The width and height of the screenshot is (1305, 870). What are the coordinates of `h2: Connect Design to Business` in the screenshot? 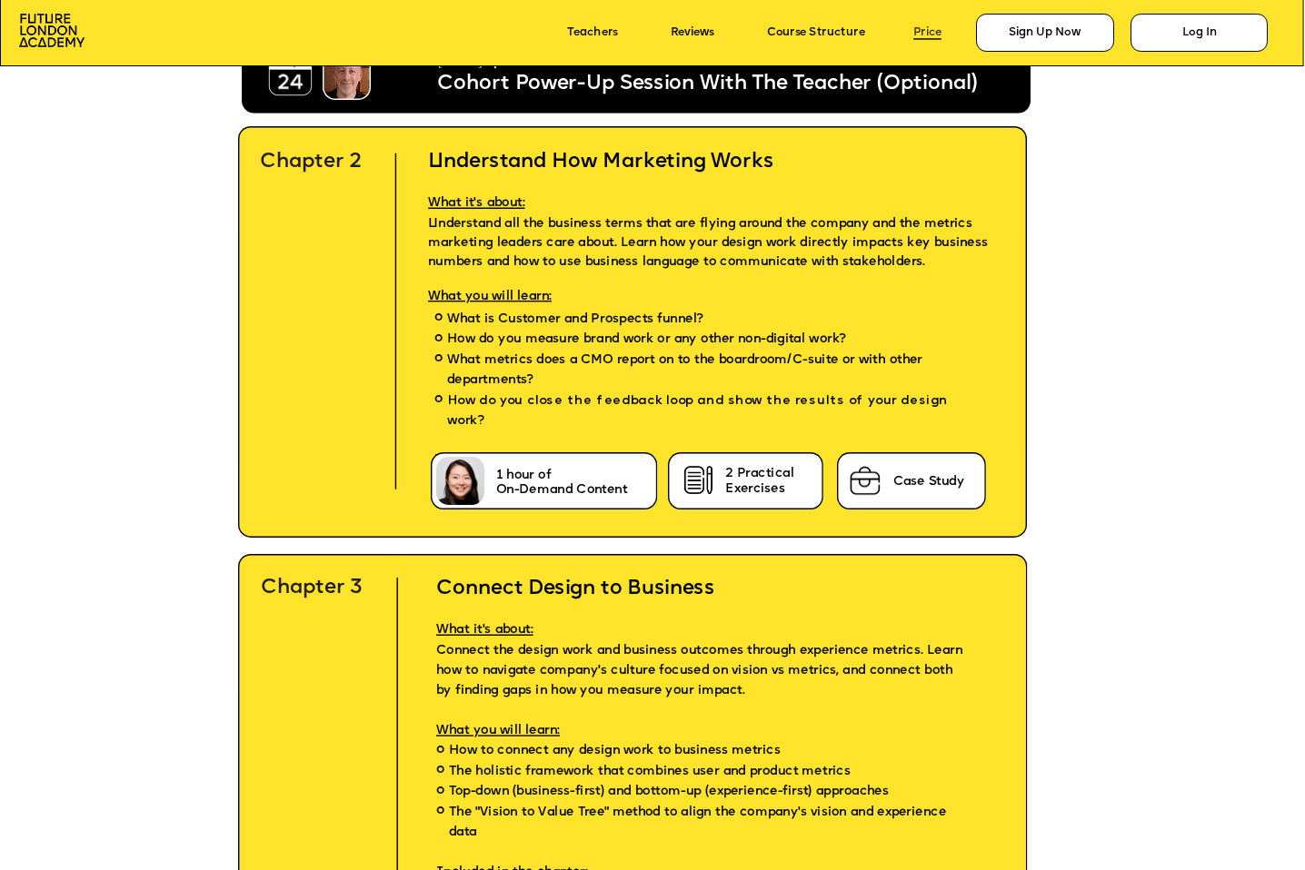 It's located at (706, 576).